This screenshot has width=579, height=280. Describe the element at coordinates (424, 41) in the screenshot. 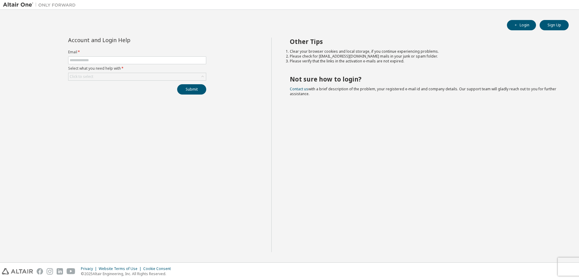

I see `h2: Other Tips` at that location.